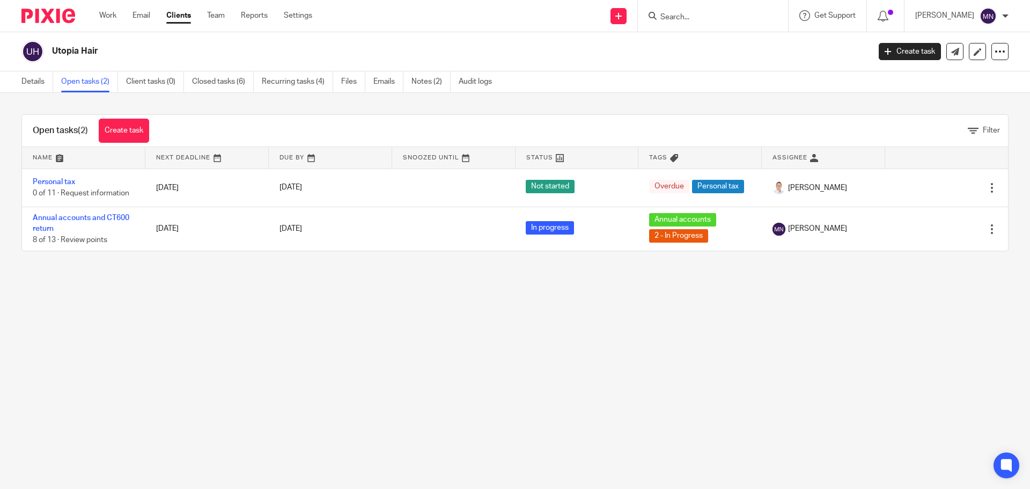 The height and width of the screenshot is (489, 1030). What do you see at coordinates (70, 240) in the screenshot?
I see `span: 8 of 13 · Review points` at bounding box center [70, 240].